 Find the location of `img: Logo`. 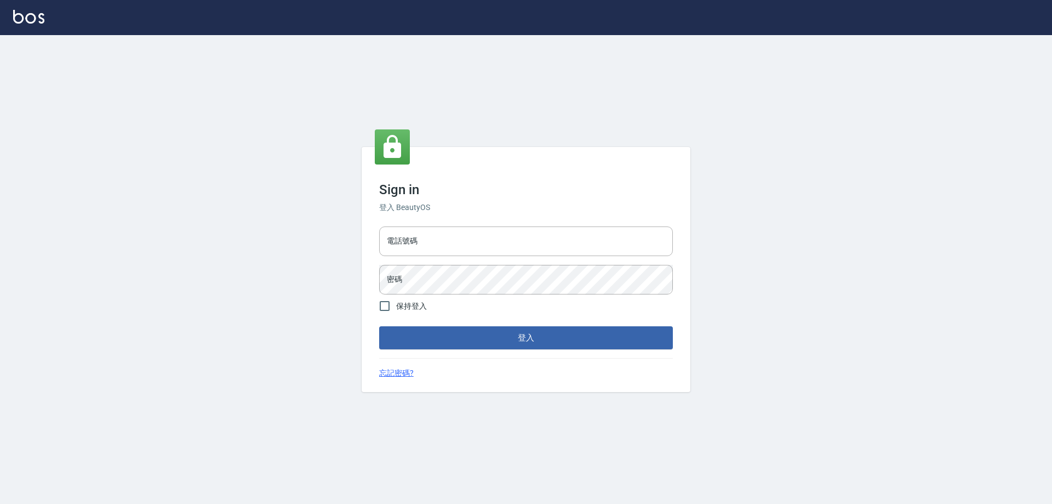

img: Logo is located at coordinates (29, 16).